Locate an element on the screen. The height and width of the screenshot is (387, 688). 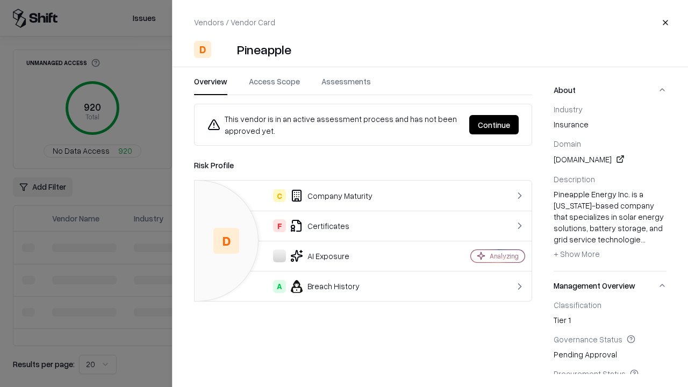
div: Certificates is located at coordinates (318, 226).